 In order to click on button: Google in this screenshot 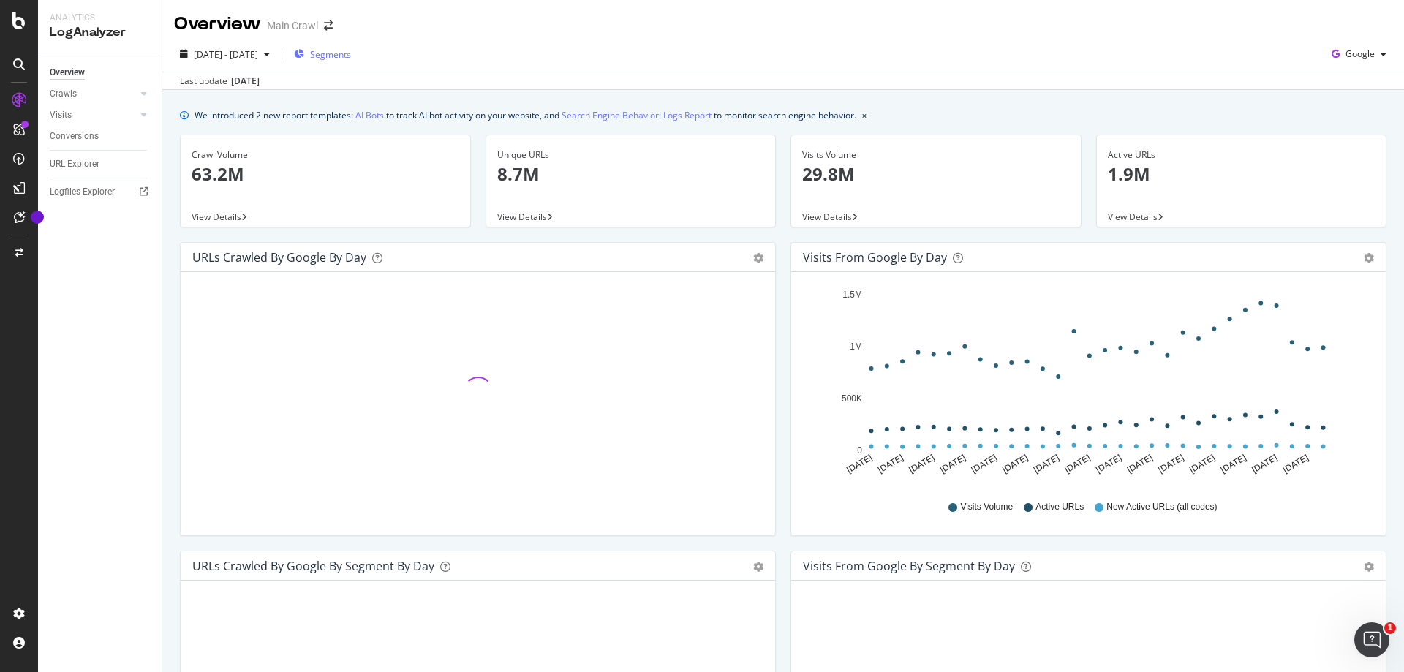, I will do `click(1359, 54)`.